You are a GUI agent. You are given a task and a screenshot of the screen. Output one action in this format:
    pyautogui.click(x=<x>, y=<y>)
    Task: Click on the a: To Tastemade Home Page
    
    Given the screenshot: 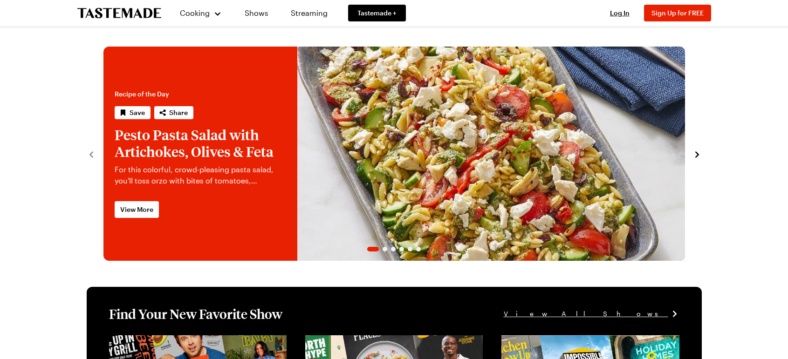 What is the action you would take?
    pyautogui.click(x=119, y=13)
    